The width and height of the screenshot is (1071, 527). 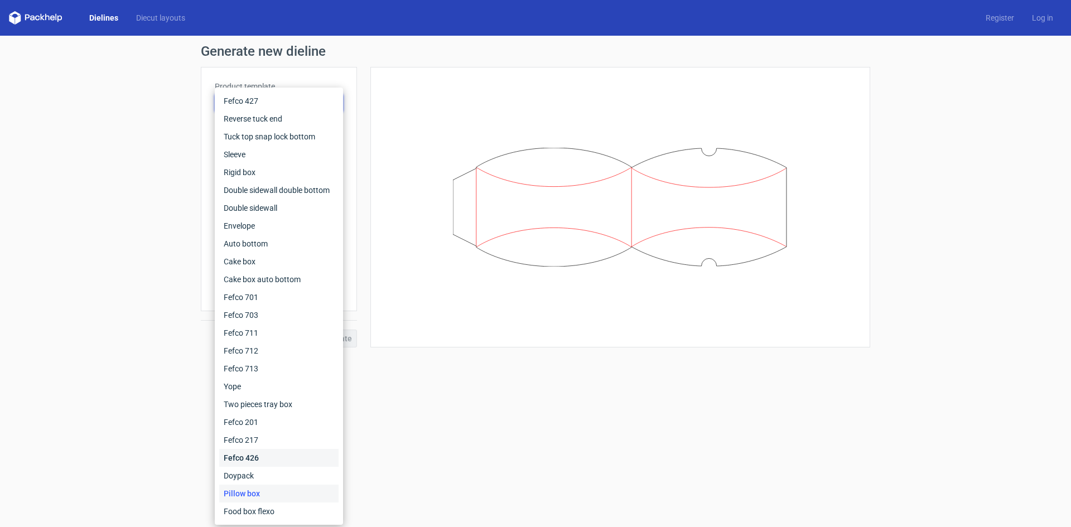 I want to click on label: Product template, so click(x=279, y=86).